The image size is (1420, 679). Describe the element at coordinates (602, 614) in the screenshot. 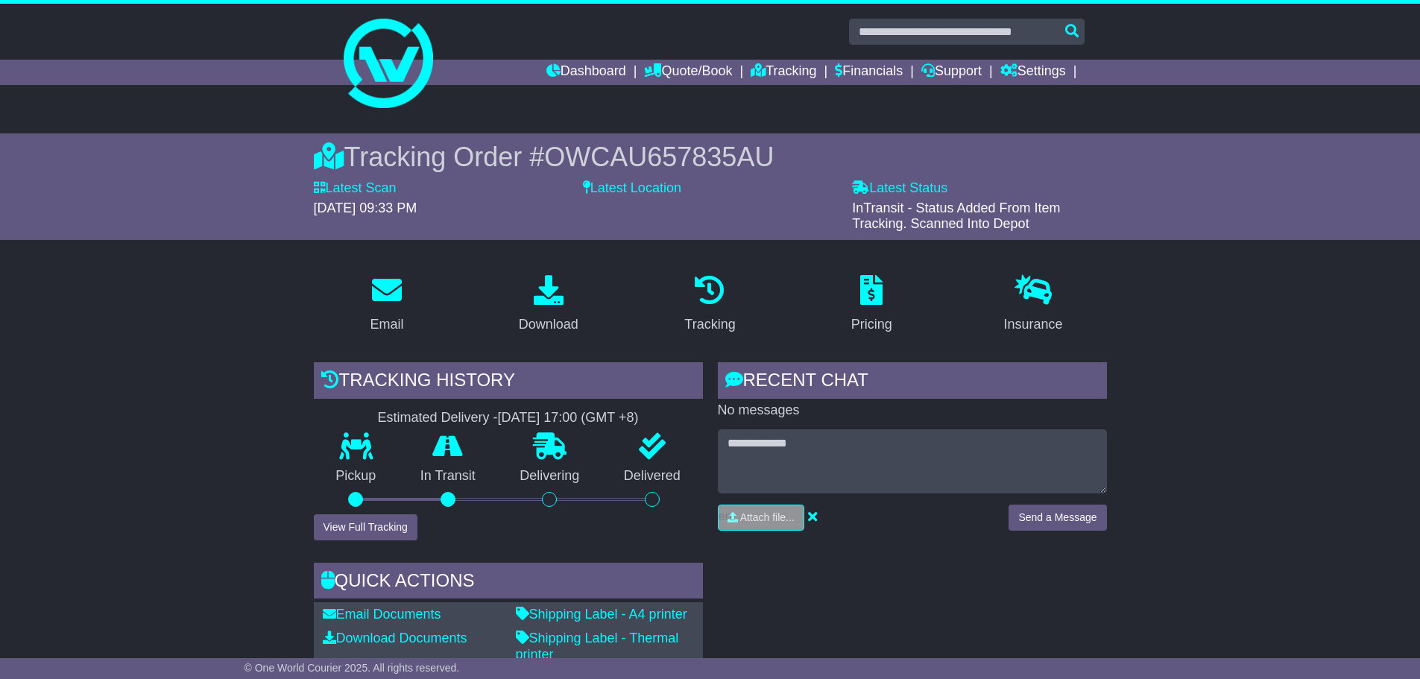

I see `a: Shipping Label - A4 printer` at that location.